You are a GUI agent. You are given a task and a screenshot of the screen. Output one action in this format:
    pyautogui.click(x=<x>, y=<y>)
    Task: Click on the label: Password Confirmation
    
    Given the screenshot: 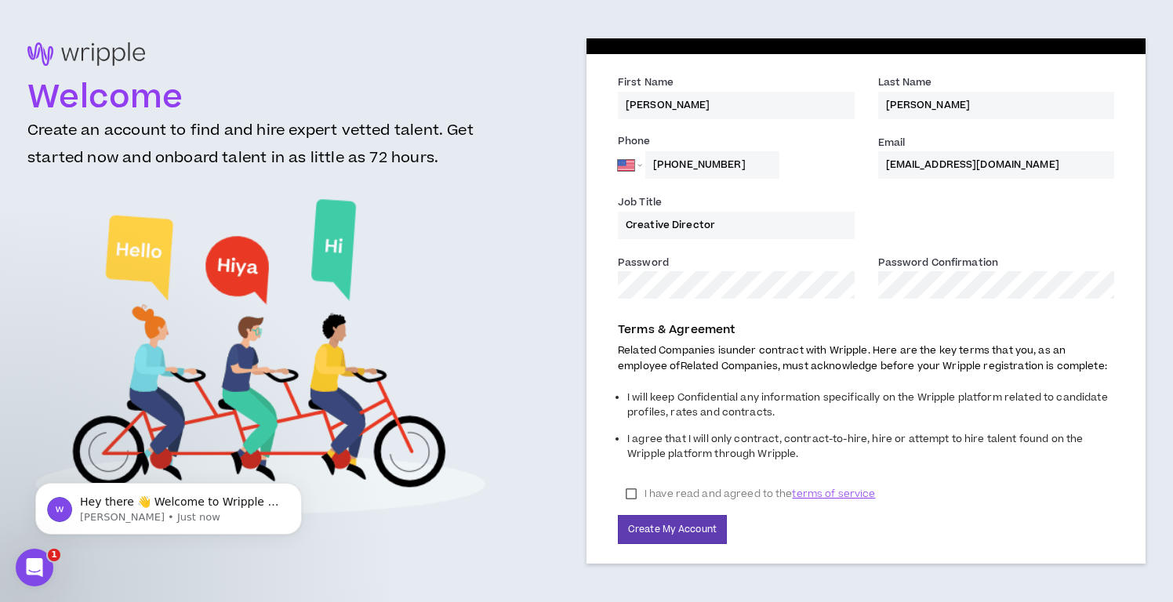 What is the action you would take?
    pyautogui.click(x=938, y=264)
    